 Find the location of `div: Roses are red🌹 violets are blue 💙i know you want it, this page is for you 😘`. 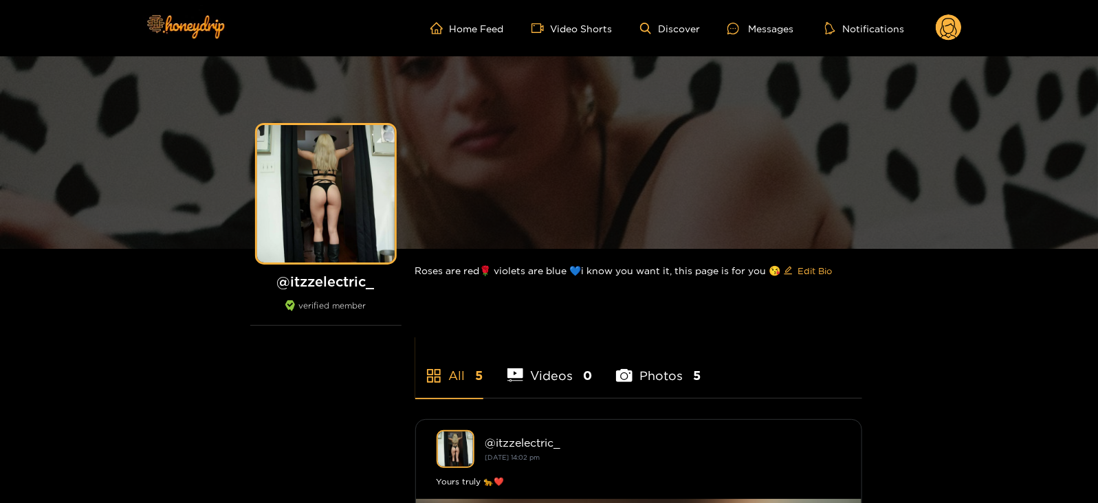

div: Roses are red🌹 violets are blue 💙i know you want it, this page is for you 😘 is located at coordinates (639, 271).